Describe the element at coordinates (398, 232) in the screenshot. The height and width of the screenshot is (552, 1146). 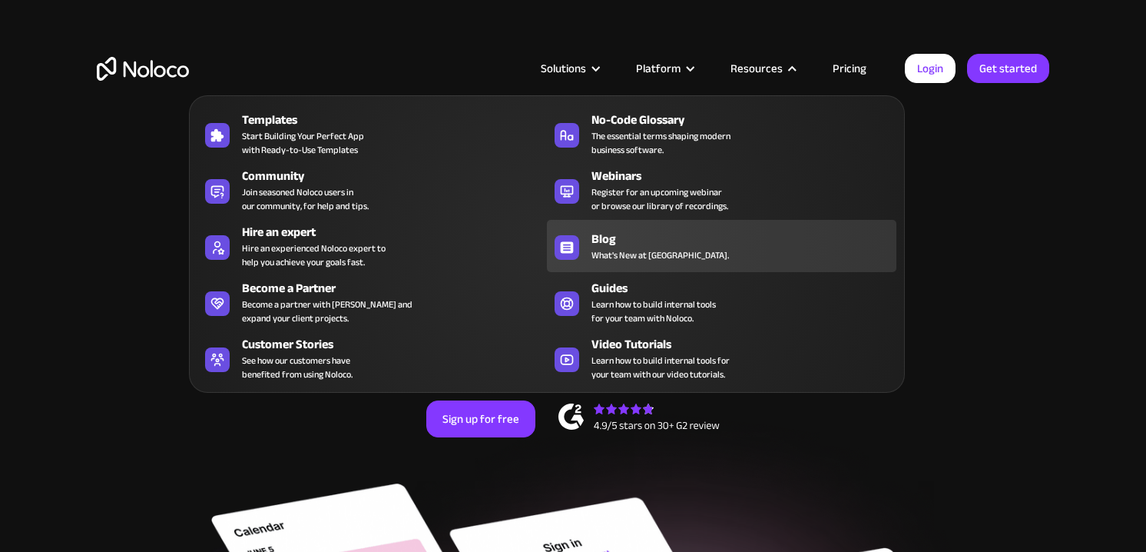
I see `div: Hire an expert` at that location.